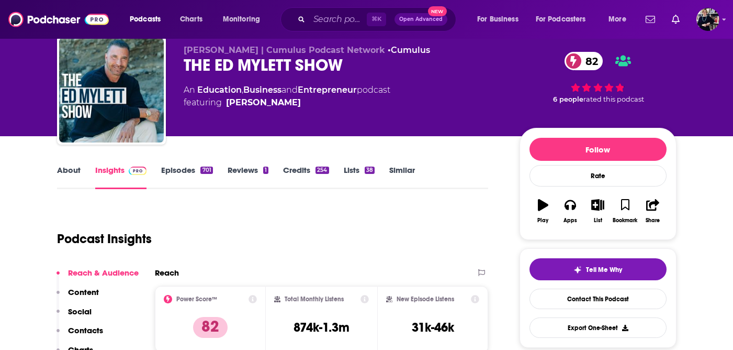 Image resolution: width=733 pixels, height=350 pixels. Describe the element at coordinates (653, 211) in the screenshot. I see `button: Share` at that location.